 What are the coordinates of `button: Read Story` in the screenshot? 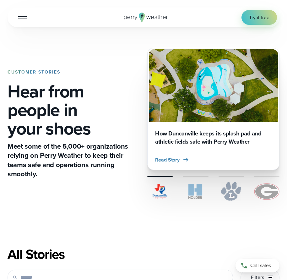 It's located at (173, 160).